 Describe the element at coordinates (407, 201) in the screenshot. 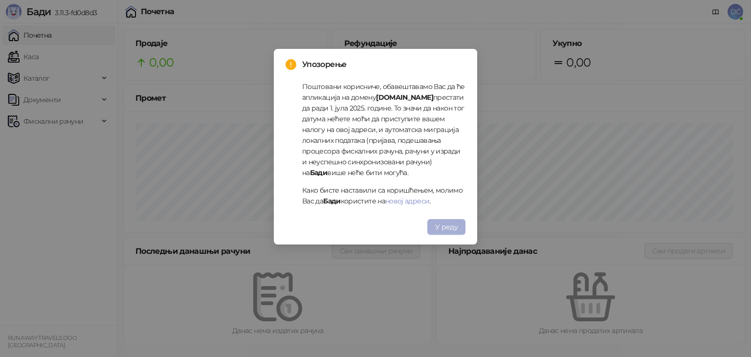

I see `a: новој адреси` at that location.